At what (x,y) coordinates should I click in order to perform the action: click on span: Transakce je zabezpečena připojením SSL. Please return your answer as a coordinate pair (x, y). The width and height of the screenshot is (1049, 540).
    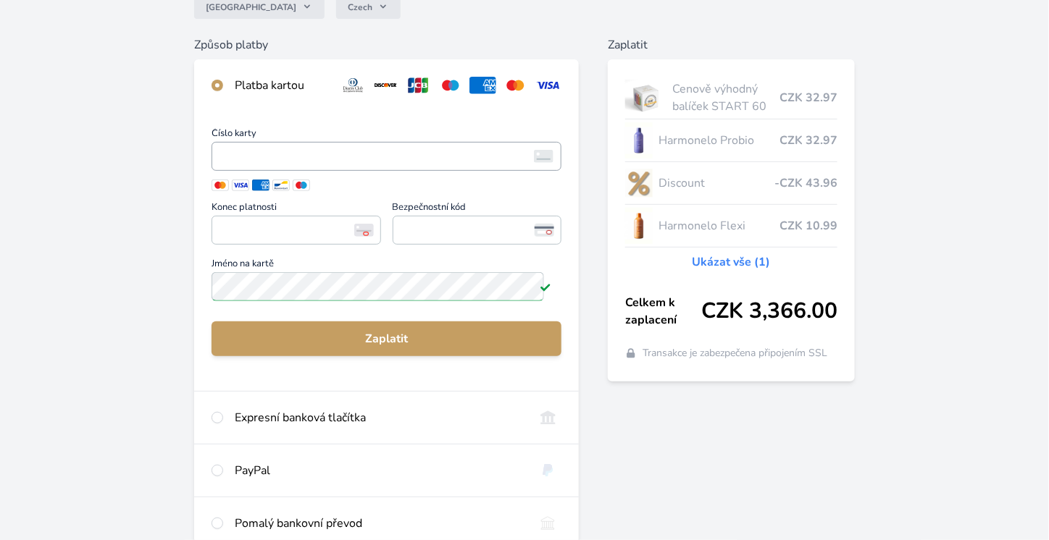
    Looking at the image, I should click on (734, 353).